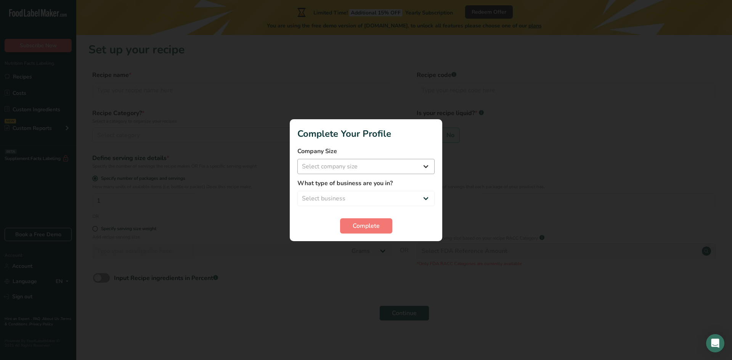 This screenshot has height=360, width=732. I want to click on span: Complete, so click(366, 226).